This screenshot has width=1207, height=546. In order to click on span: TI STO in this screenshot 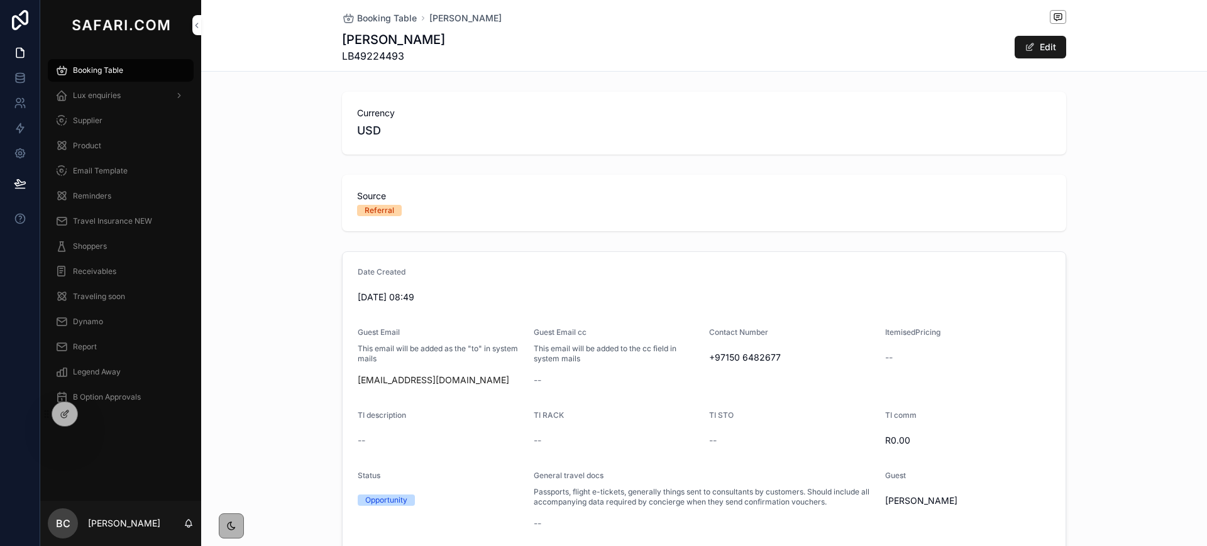, I will do `click(721, 415)`.